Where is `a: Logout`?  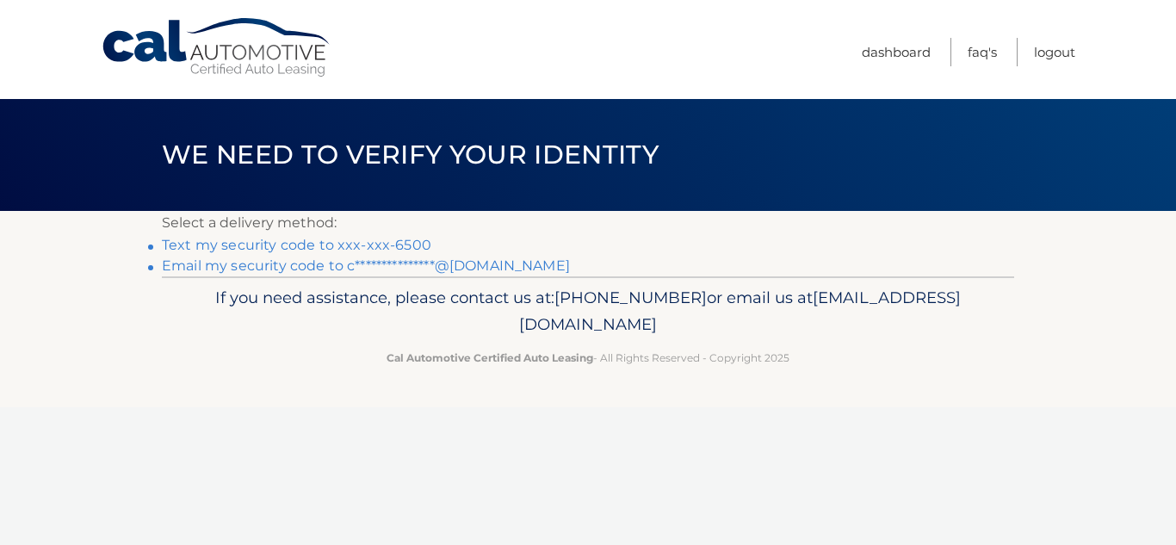 a: Logout is located at coordinates (1055, 52).